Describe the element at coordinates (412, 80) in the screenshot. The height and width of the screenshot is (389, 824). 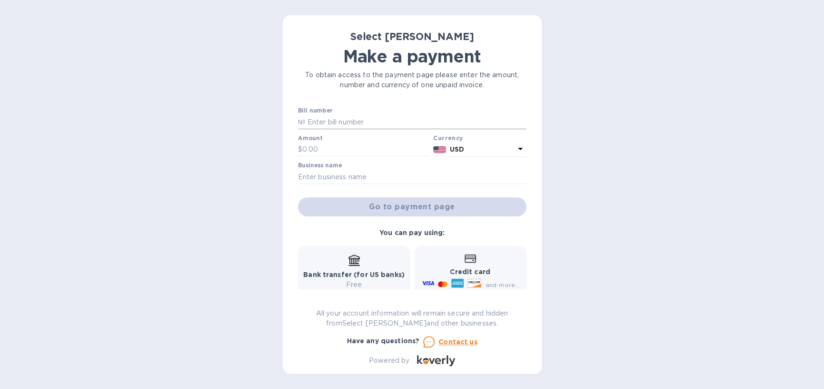
I see `p: To obtain access to the payment page please enter the amount, number and currency of one unpaid i...` at that location.